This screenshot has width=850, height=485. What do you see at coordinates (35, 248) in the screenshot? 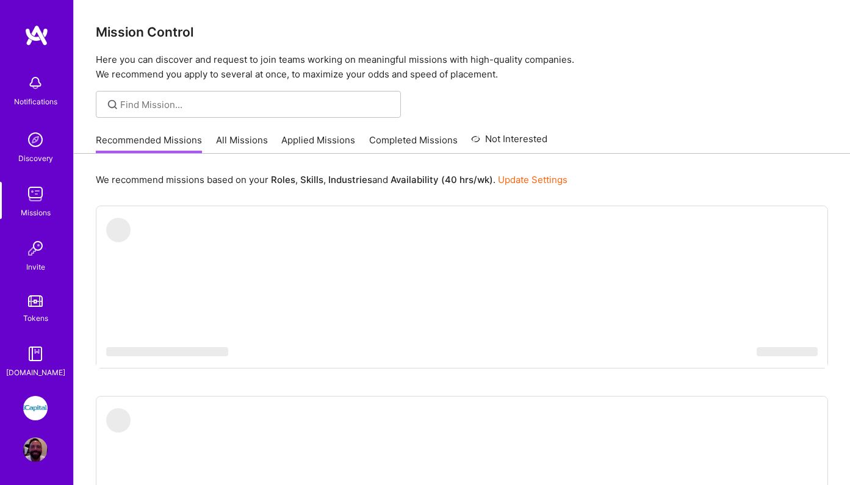
I see `img: Invite` at bounding box center [35, 248].